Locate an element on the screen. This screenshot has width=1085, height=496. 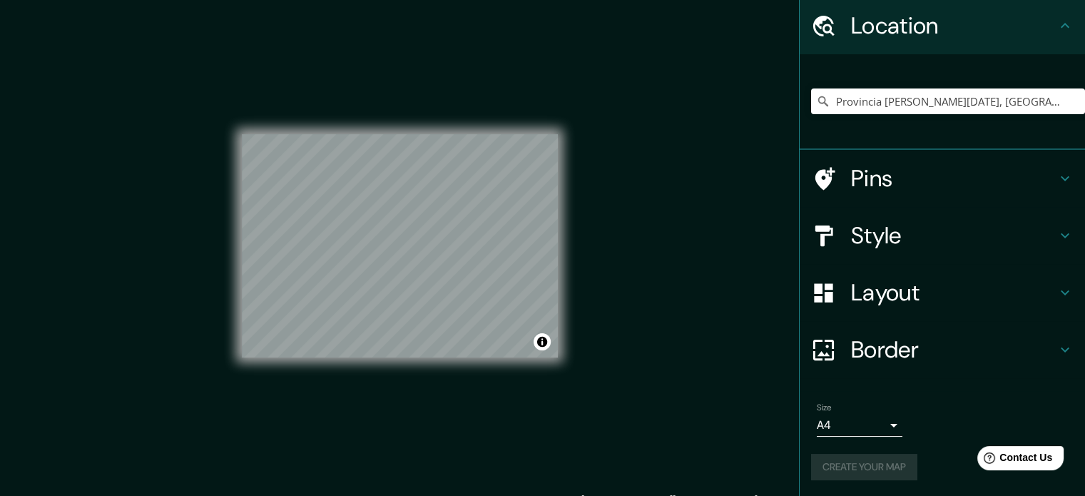
h4: Pins is located at coordinates (954, 178).